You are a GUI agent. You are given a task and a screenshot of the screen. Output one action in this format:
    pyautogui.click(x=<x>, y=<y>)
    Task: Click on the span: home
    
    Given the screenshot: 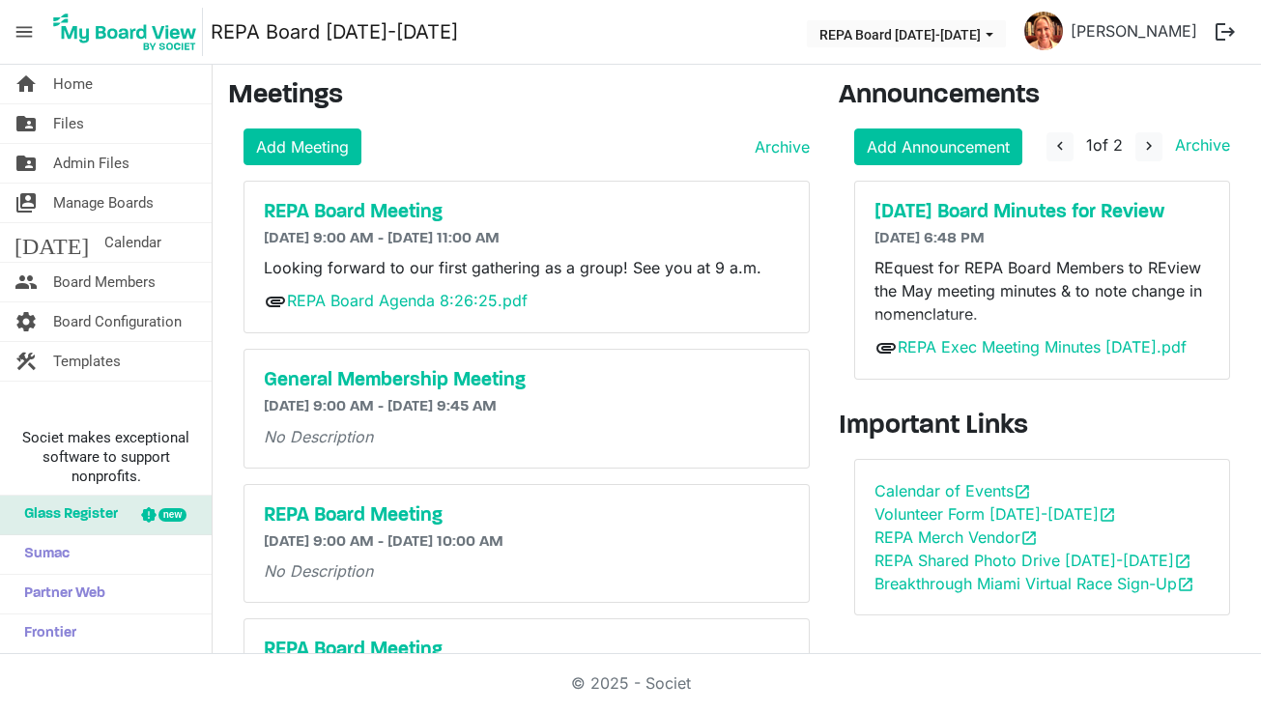 What is the action you would take?
    pyautogui.click(x=26, y=84)
    